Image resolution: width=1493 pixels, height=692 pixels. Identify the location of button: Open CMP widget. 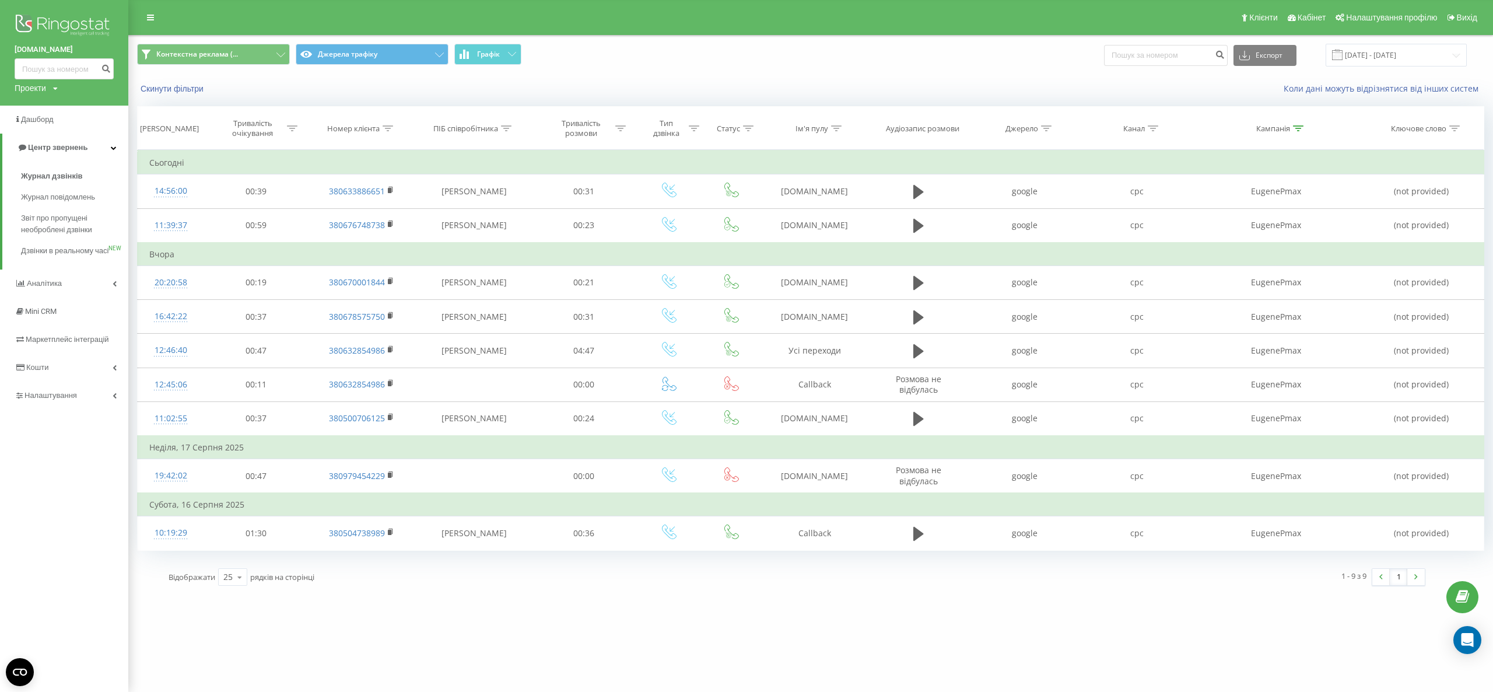
(20, 672).